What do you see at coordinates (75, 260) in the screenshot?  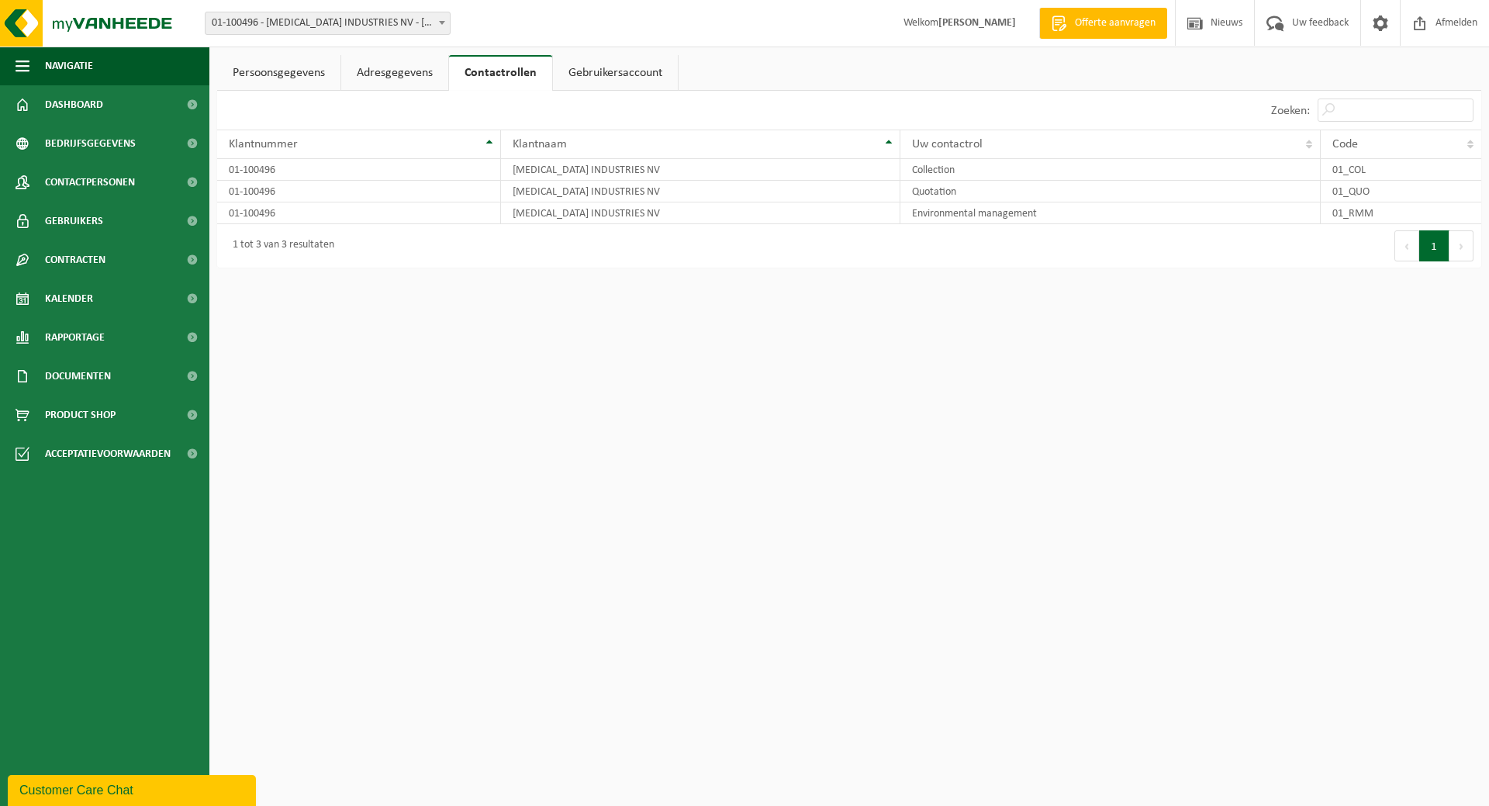 I see `span: Contracten` at bounding box center [75, 260].